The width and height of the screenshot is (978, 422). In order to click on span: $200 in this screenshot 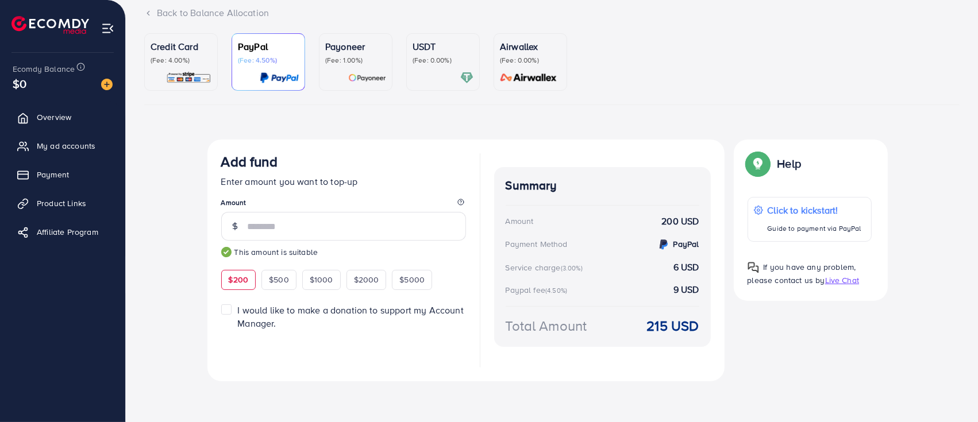, I will do `click(238, 280)`.